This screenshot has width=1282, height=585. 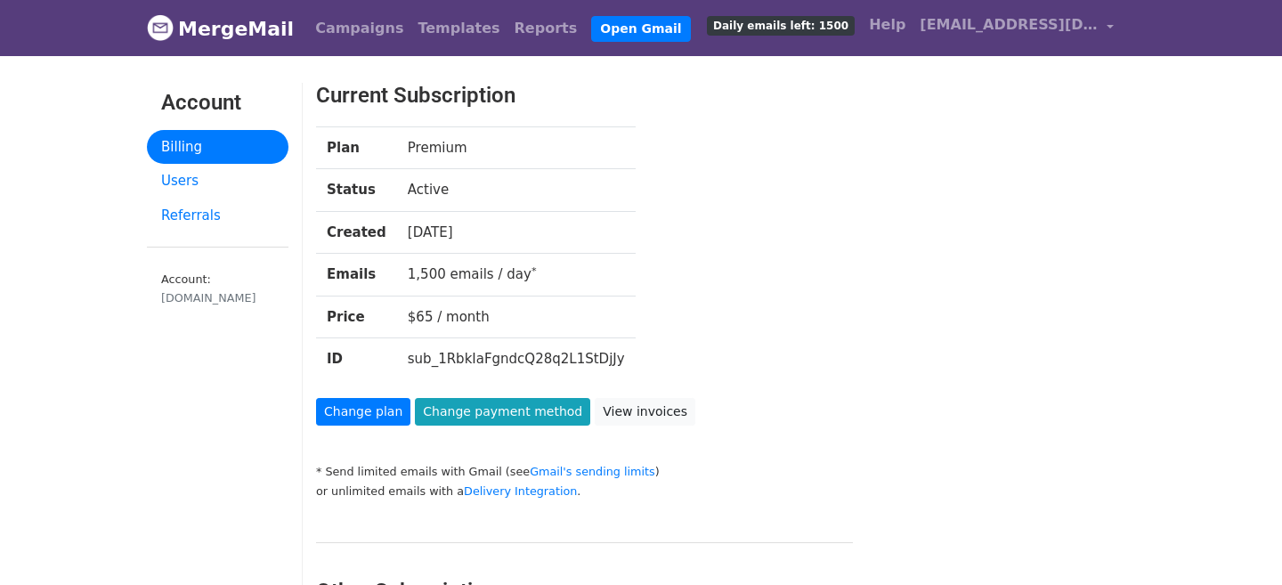 I want to click on a: Open Gmail, so click(x=640, y=28).